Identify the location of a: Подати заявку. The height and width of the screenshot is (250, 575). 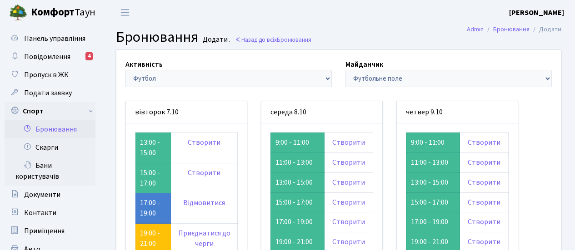
(50, 93).